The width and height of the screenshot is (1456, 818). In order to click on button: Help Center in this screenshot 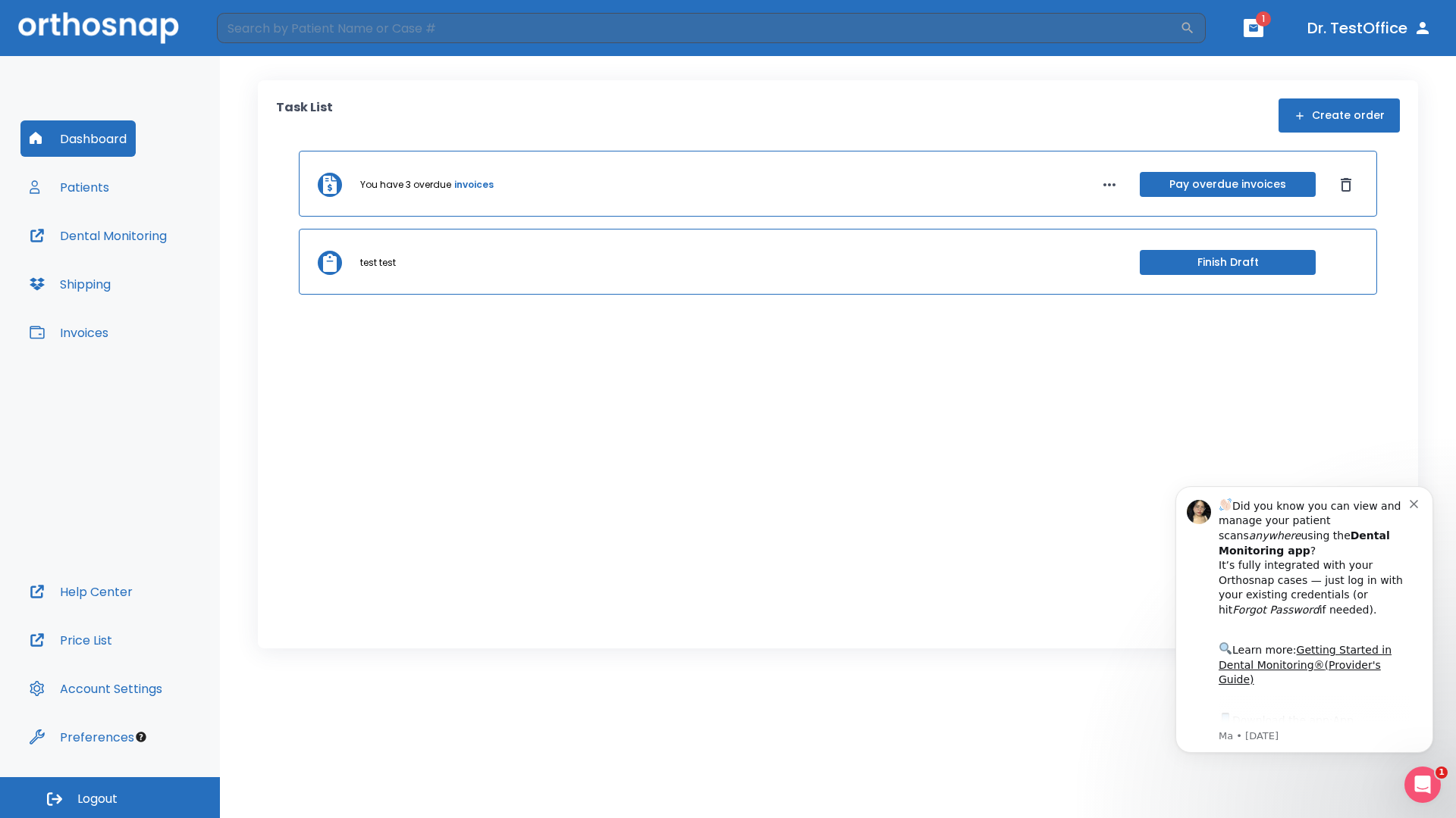, I will do `click(82, 592)`.